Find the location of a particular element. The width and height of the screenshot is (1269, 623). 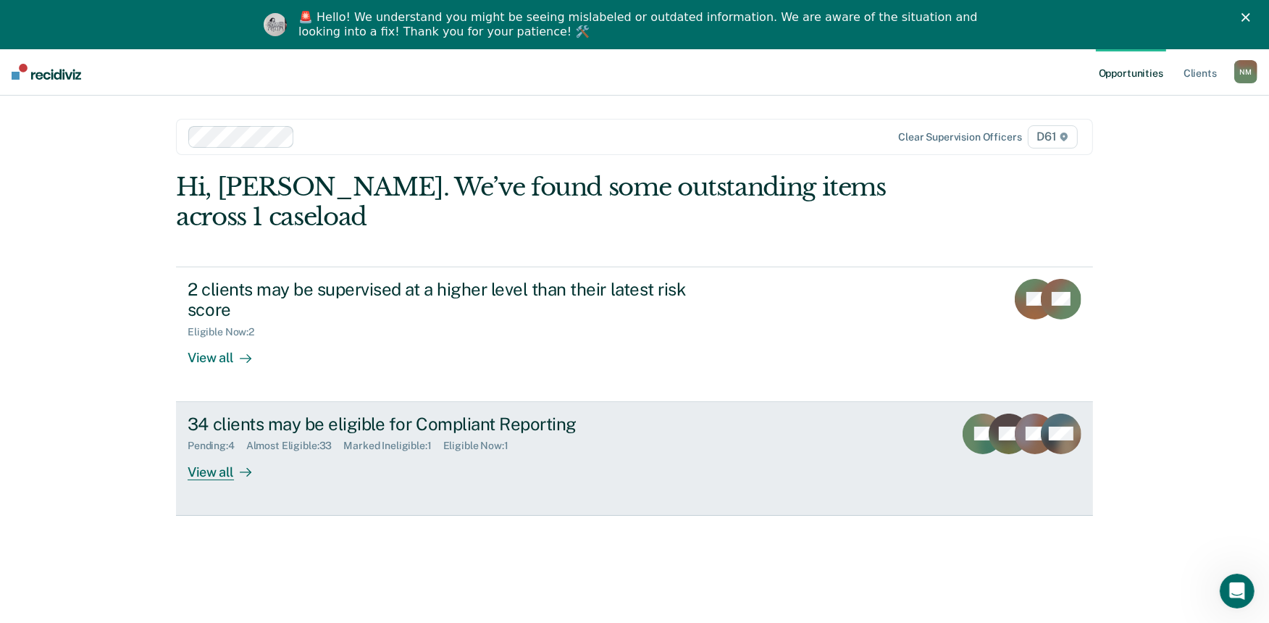

div: Marked Ineligible : 1 is located at coordinates (393, 445).